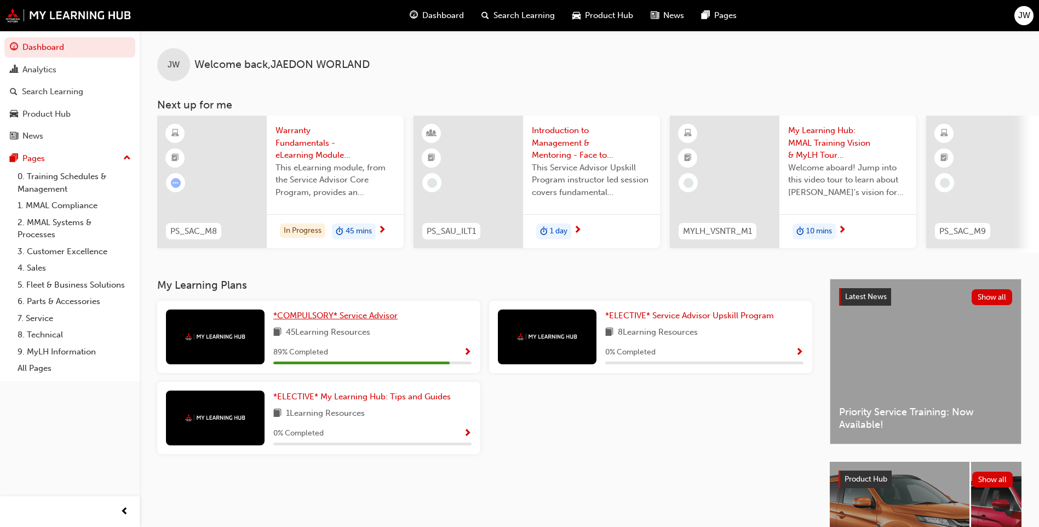  Describe the element at coordinates (602, 15) in the screenshot. I see `a: car-iconProduct Hub` at that location.